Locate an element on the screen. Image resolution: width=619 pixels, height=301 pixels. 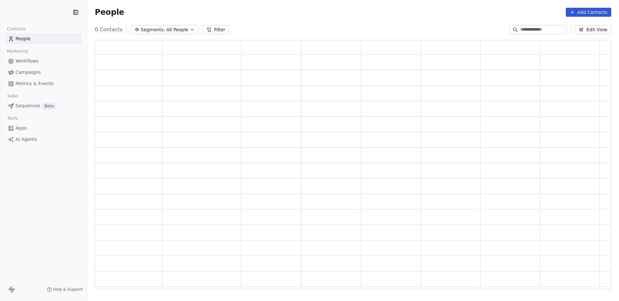
a: Workflows is located at coordinates (43, 61).